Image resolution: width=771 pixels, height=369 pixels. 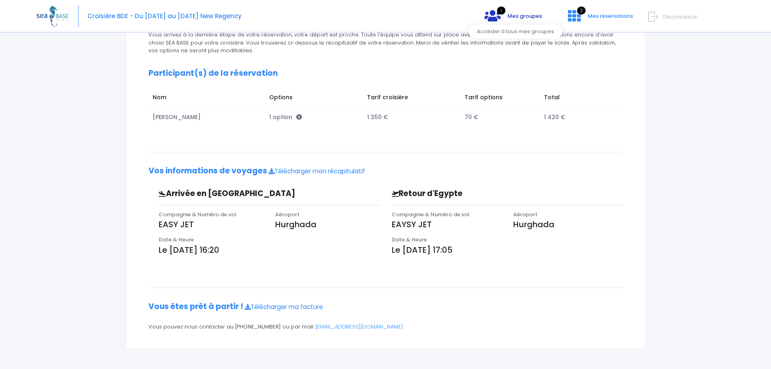 I want to click on span: Mes groupes, so click(x=525, y=16).